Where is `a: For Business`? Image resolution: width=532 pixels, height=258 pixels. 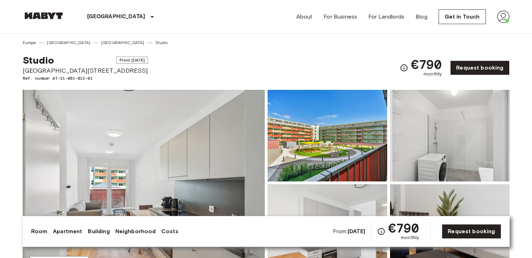 a: For Business is located at coordinates (340, 17).